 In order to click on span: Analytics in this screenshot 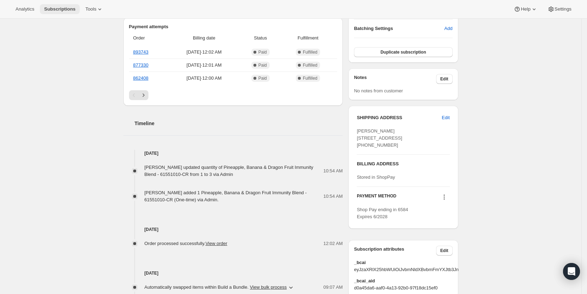, I will do `click(25, 9)`.